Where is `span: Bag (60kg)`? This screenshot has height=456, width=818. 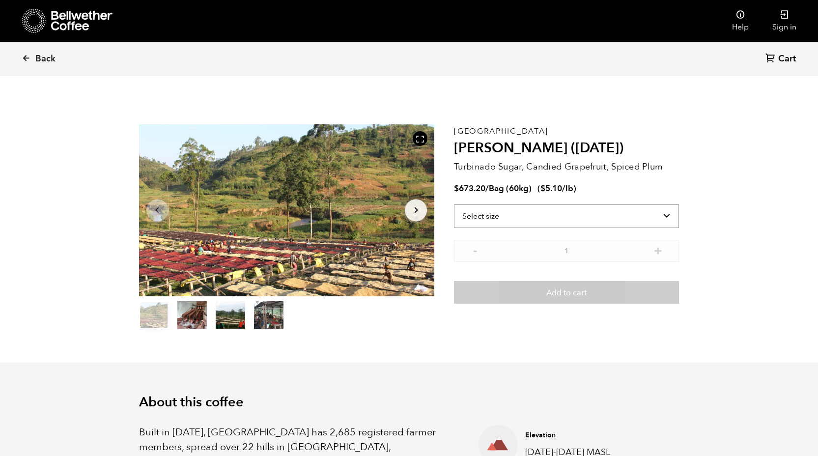
span: Bag (60kg) is located at coordinates (510, 188).